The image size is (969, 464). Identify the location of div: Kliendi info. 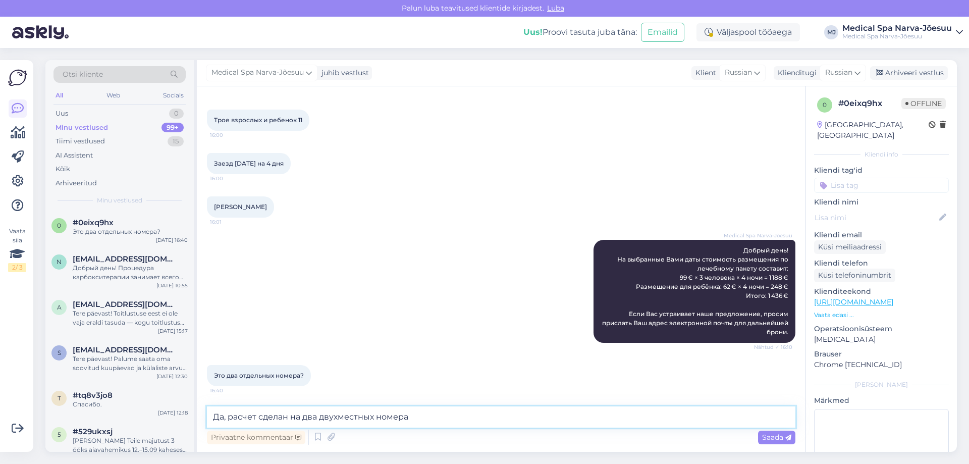
(881, 154).